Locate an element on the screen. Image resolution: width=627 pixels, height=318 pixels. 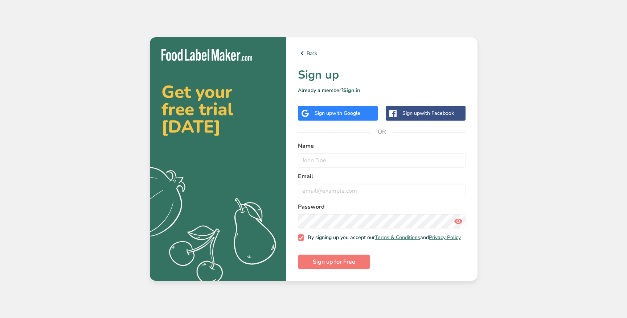
span: Sign up for Free is located at coordinates (334, 262).